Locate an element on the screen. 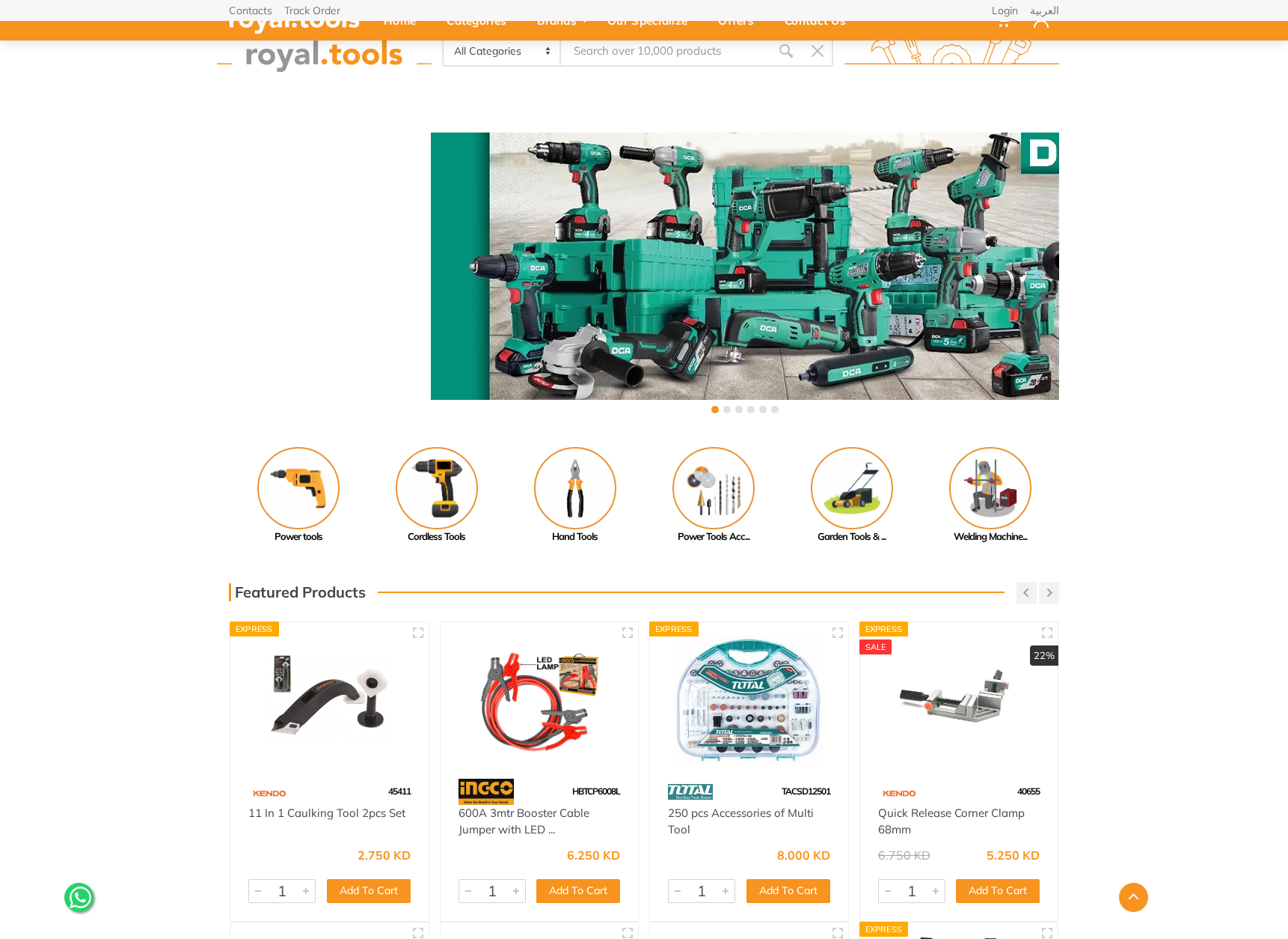  img: Royal - Power Tools Accessories is located at coordinates (713, 488).